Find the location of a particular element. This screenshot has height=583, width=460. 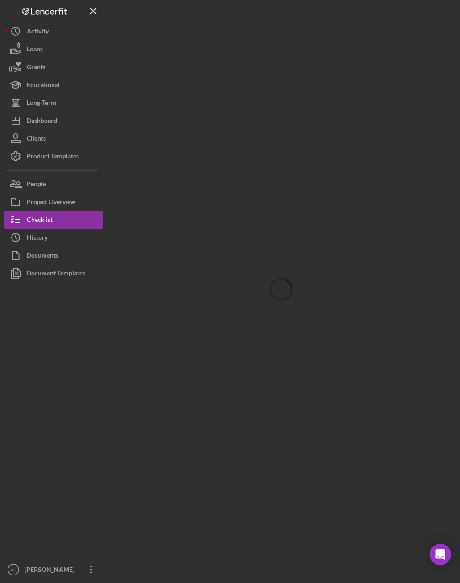

div: Long-Term is located at coordinates (41, 104).